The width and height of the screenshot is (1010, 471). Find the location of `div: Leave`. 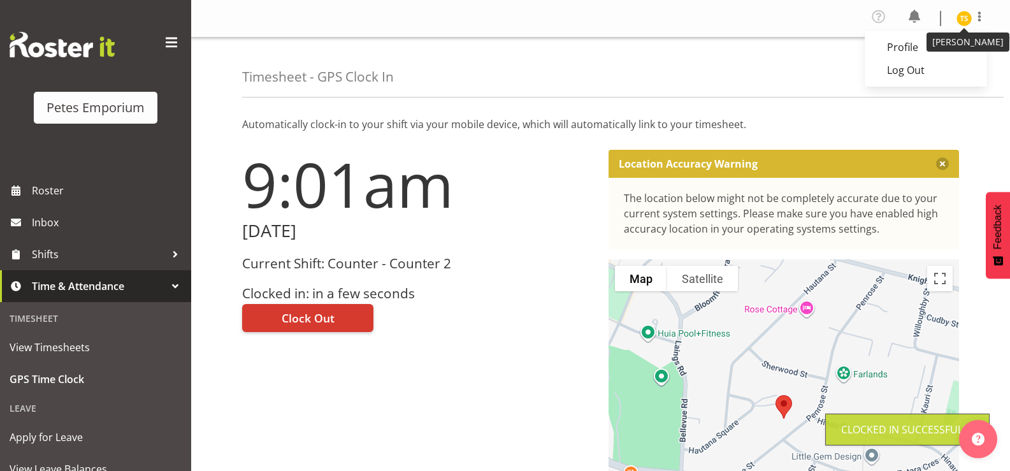

div: Leave is located at coordinates (96, 408).